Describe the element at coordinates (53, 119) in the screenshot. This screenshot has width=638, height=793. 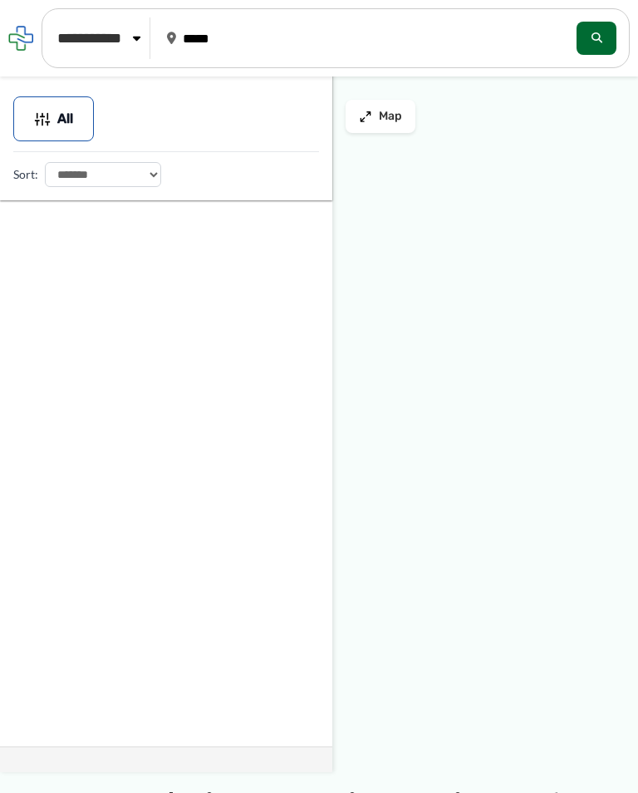
I see `button: All` at that location.